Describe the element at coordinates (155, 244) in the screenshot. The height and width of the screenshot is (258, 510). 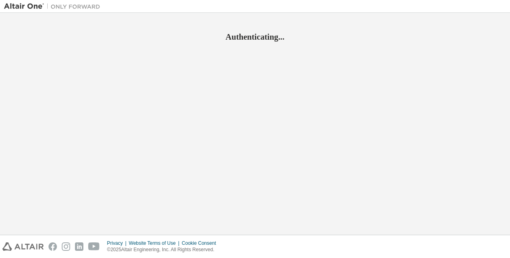
I see `div: Website Terms of Use` at that location.